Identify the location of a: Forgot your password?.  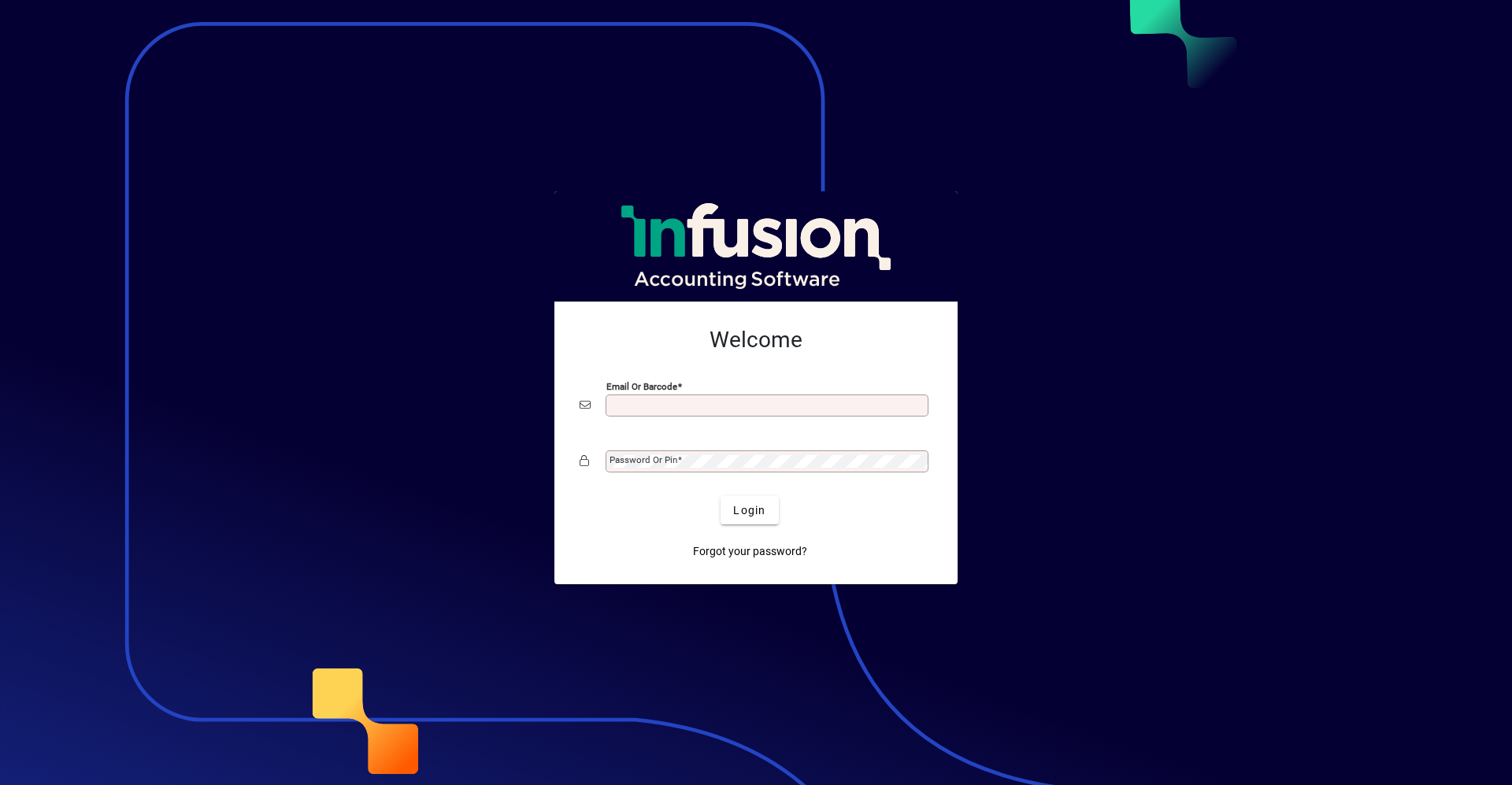
(749, 551).